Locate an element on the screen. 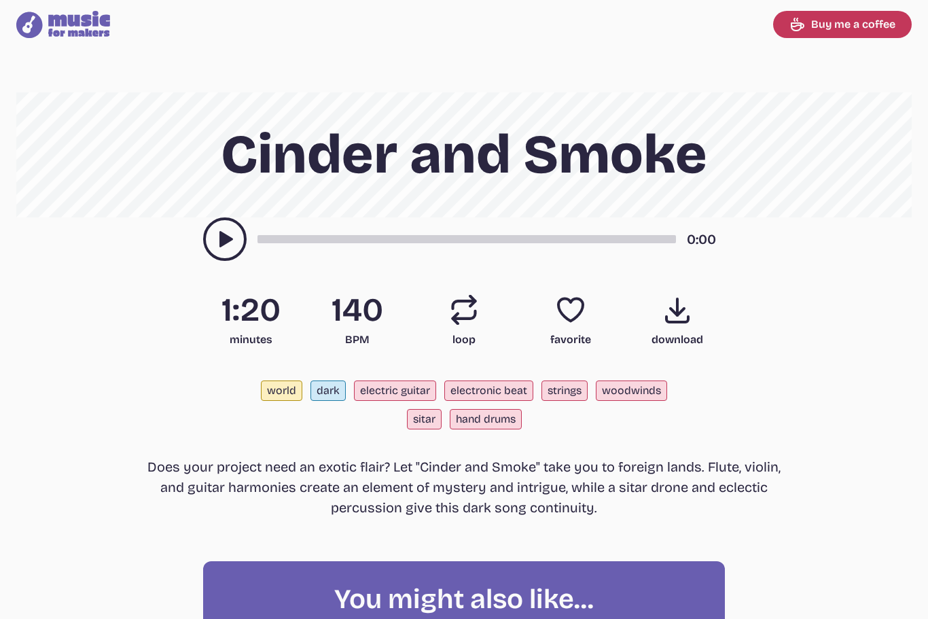 Image resolution: width=928 pixels, height=619 pixels. span: 140 is located at coordinates (357, 310).